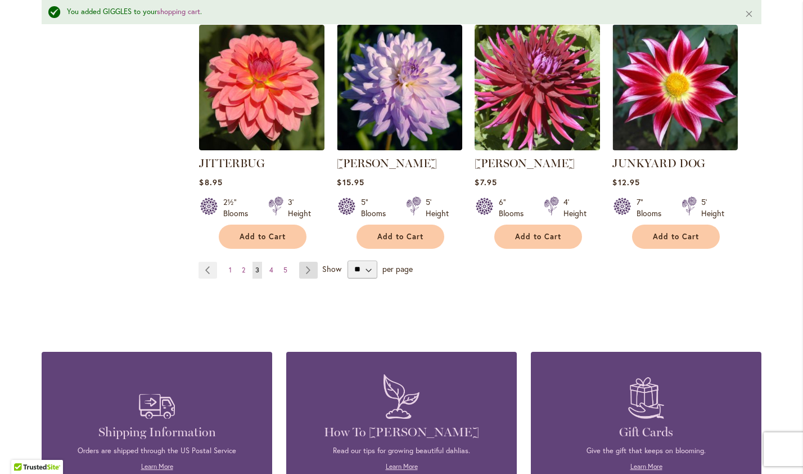 Image resolution: width=803 pixels, height=474 pixels. Describe the element at coordinates (675, 87) in the screenshot. I see `img: JUNKYARD DOG` at that location.